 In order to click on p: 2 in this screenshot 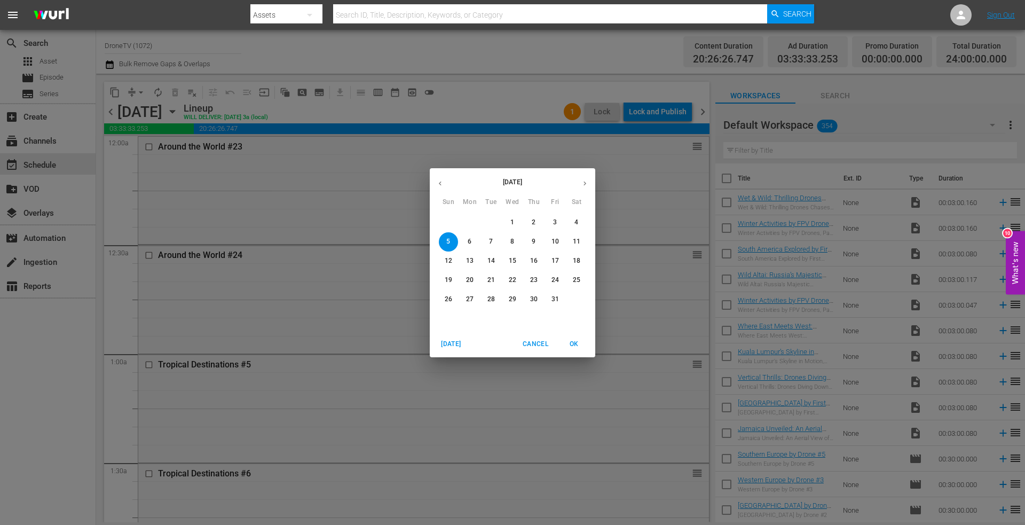, I will do `click(533, 222)`.